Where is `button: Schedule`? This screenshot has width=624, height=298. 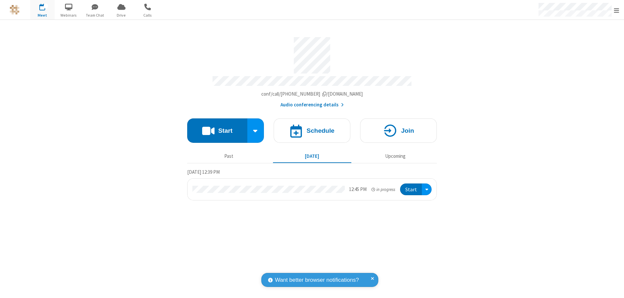
button: Schedule is located at coordinates (312, 130).